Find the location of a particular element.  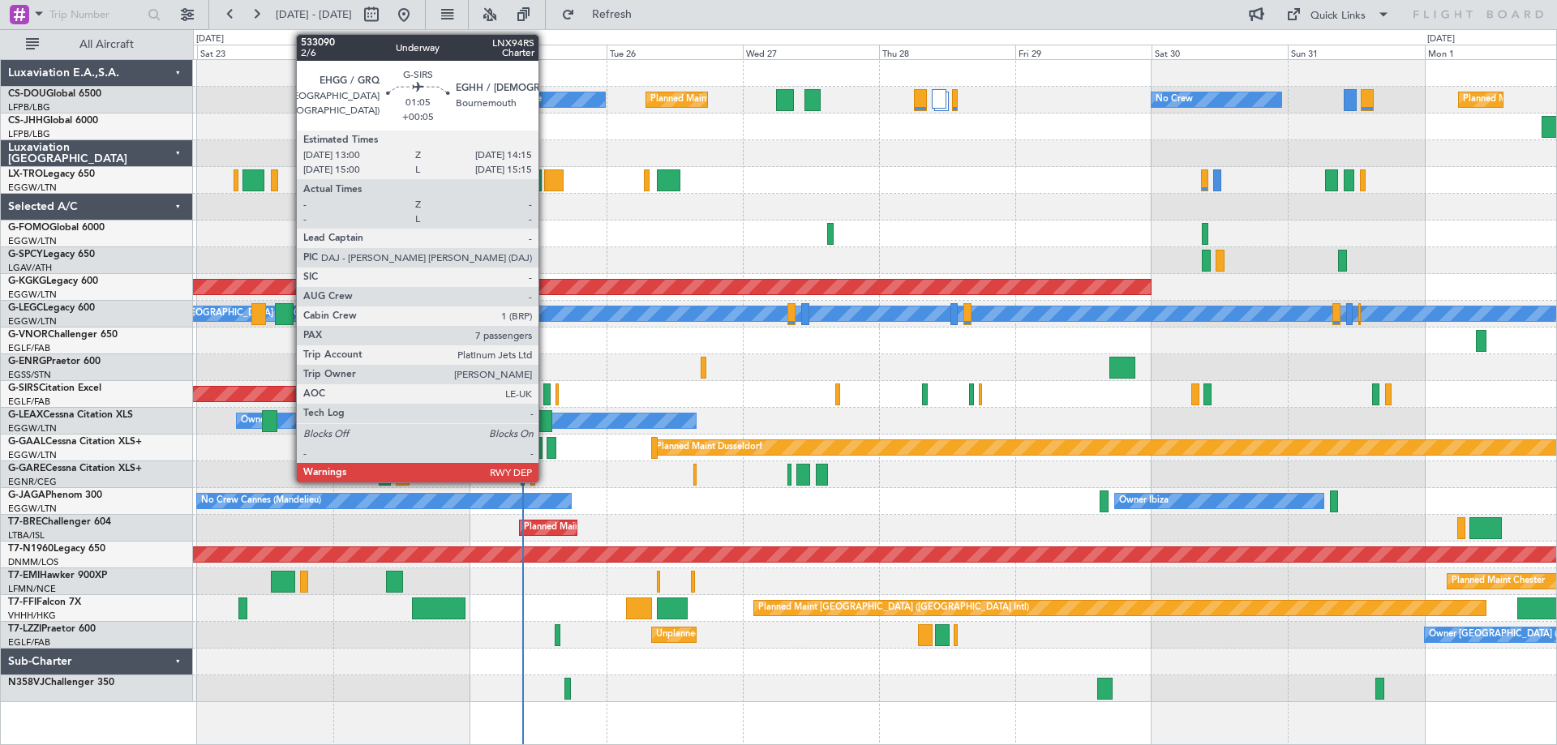

span: G-JAGA is located at coordinates (27, 495).